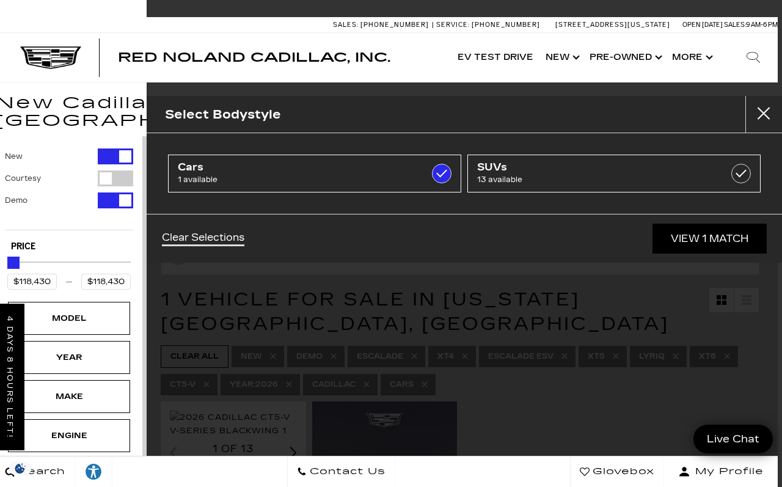  I want to click on a: Red Noland Cadillac, Inc., so click(254, 57).